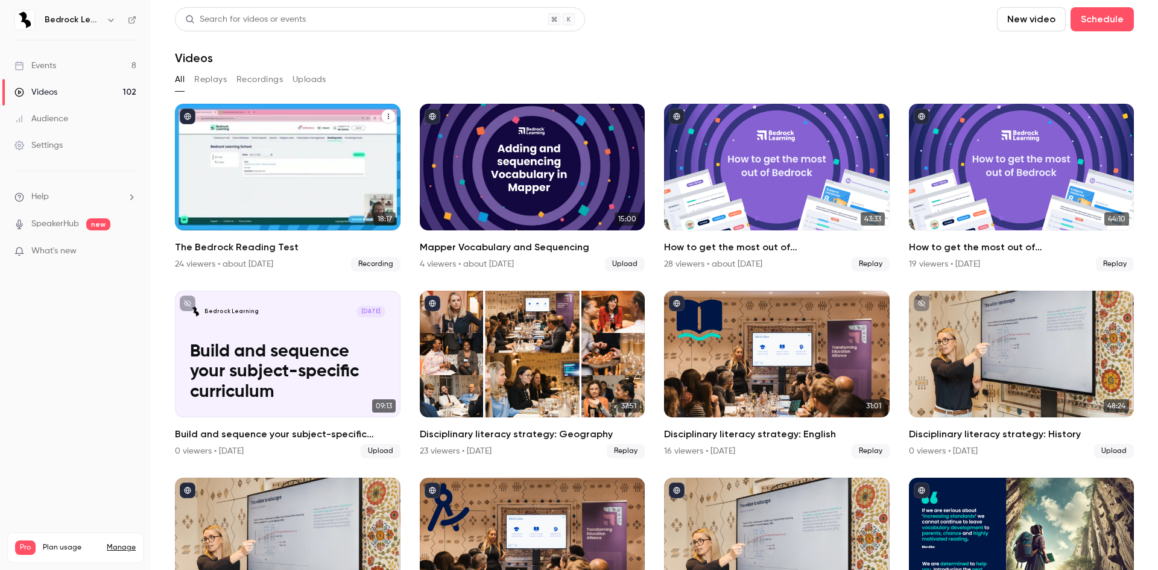 The image size is (1158, 570). Describe the element at coordinates (533, 434) in the screenshot. I see `h2: Disciplinary literacy strategy: Geography` at that location.